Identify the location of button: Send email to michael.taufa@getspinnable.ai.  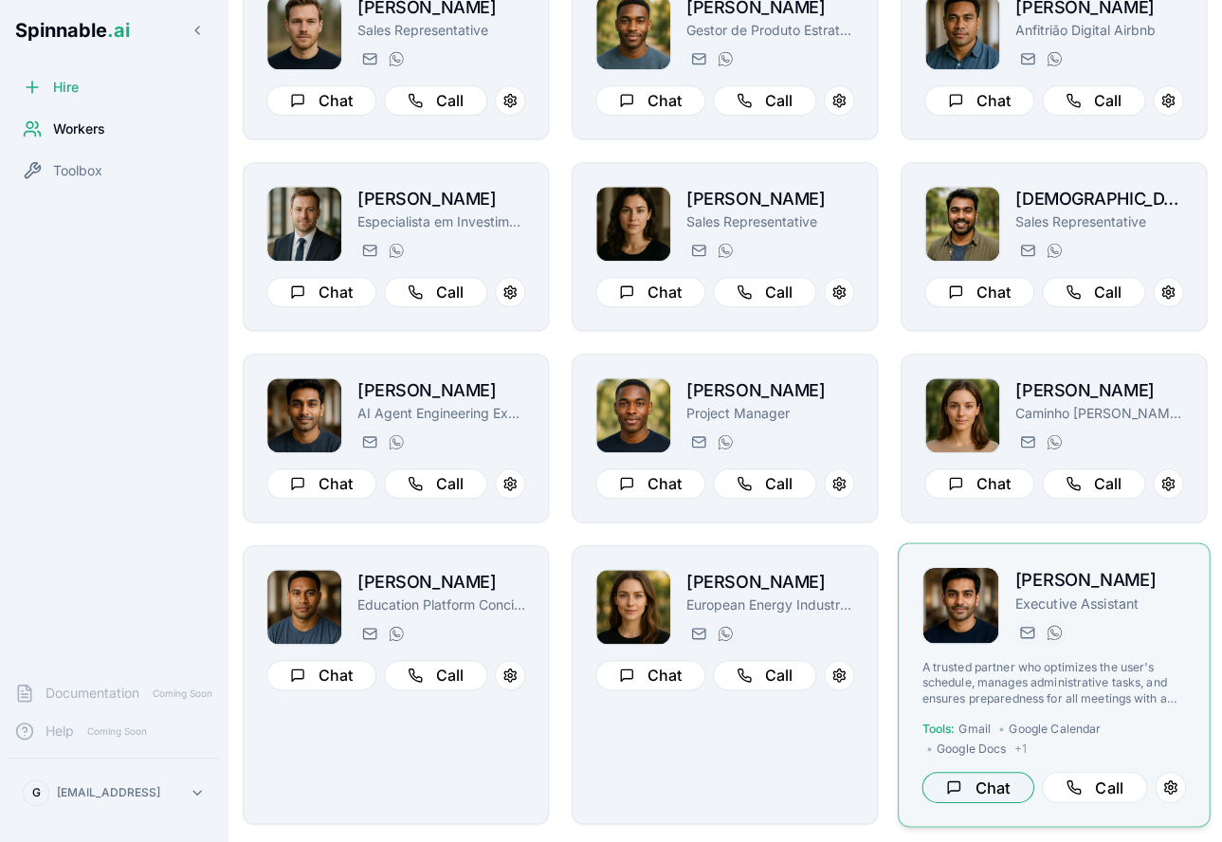
(369, 633).